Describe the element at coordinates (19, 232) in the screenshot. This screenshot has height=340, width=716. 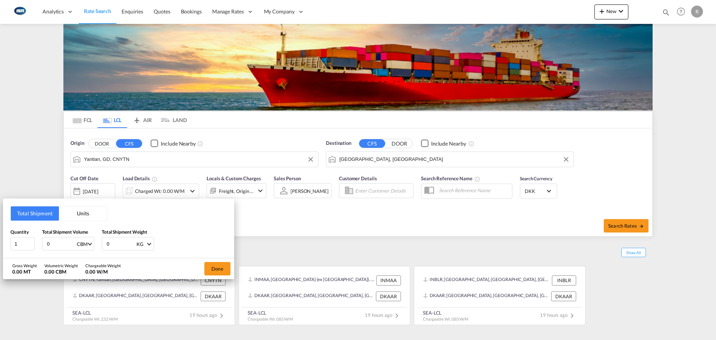
I see `span: Quantity` at that location.